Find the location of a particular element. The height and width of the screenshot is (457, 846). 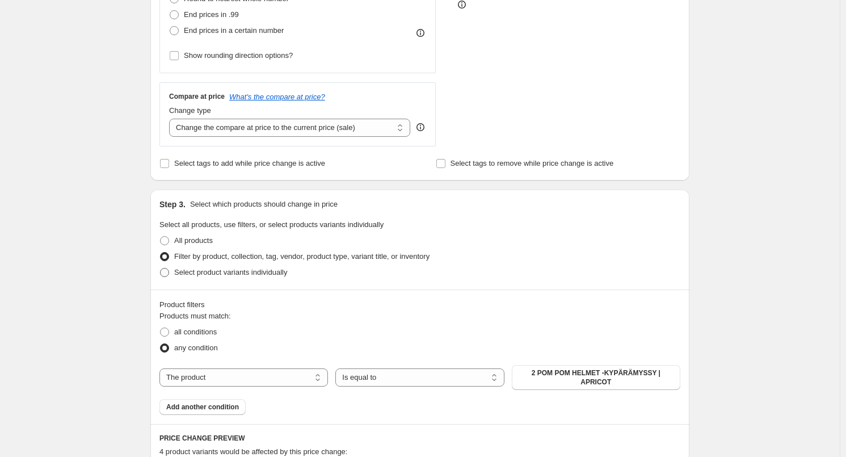

span: Add another condition is located at coordinates (203, 407).